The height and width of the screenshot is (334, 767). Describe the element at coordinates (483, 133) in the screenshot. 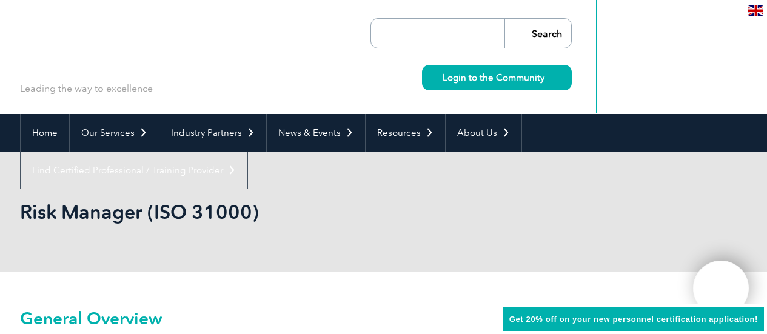

I see `a: About Us` at that location.